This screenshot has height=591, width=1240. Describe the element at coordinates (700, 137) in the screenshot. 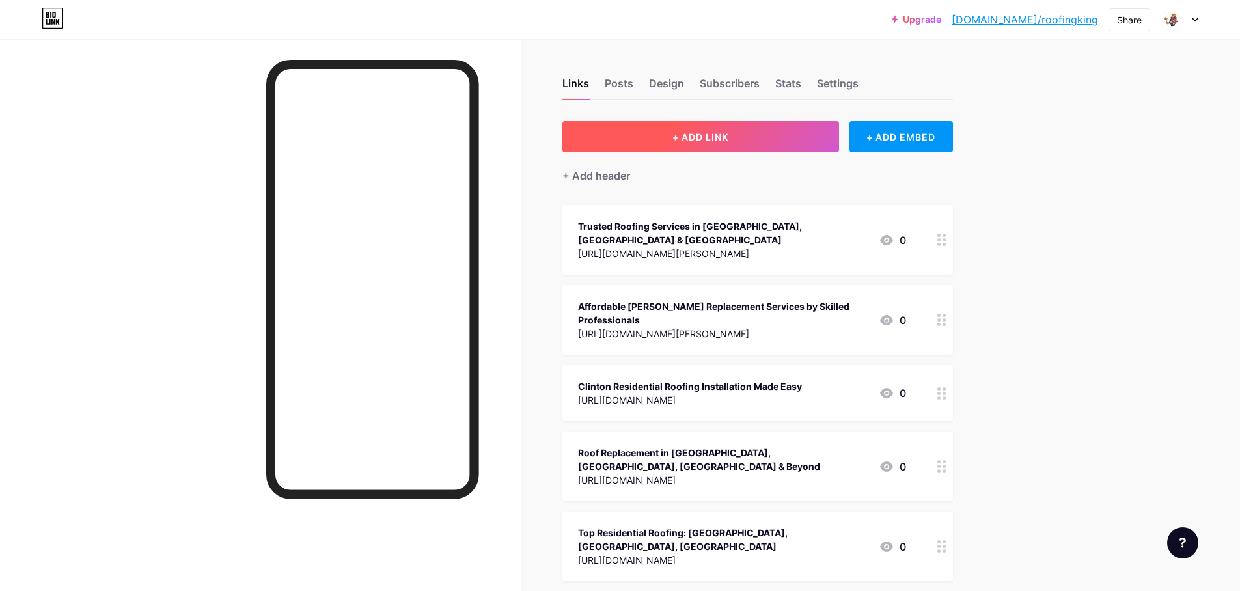

I see `button: + ADD LINK` at that location.